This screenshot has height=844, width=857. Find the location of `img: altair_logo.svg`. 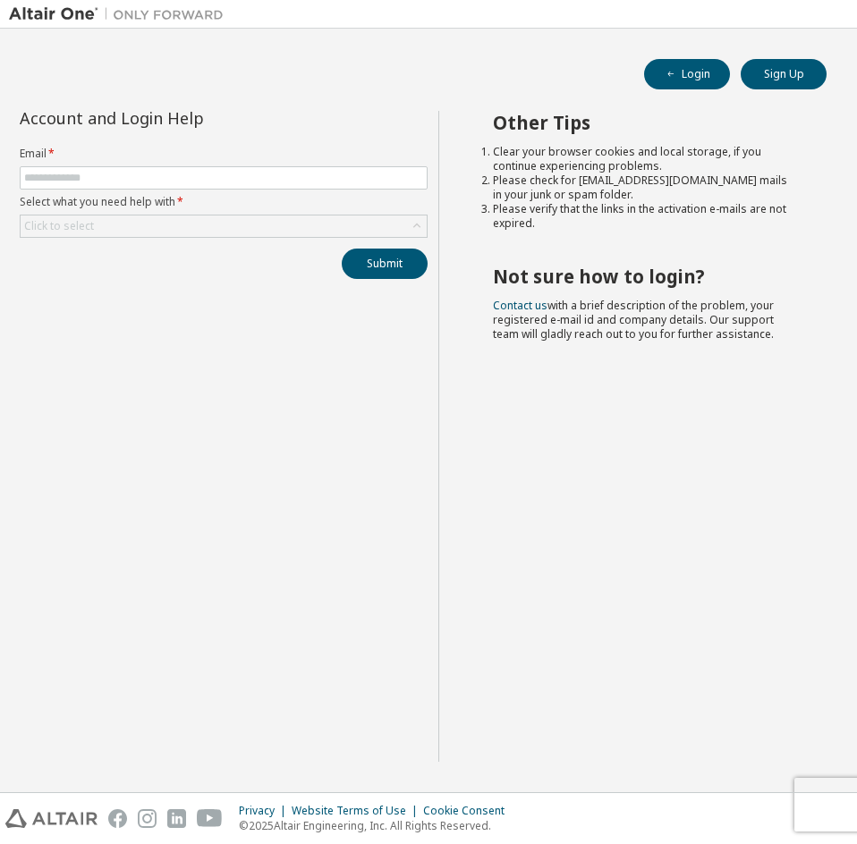

img: altair_logo.svg is located at coordinates (51, 818).